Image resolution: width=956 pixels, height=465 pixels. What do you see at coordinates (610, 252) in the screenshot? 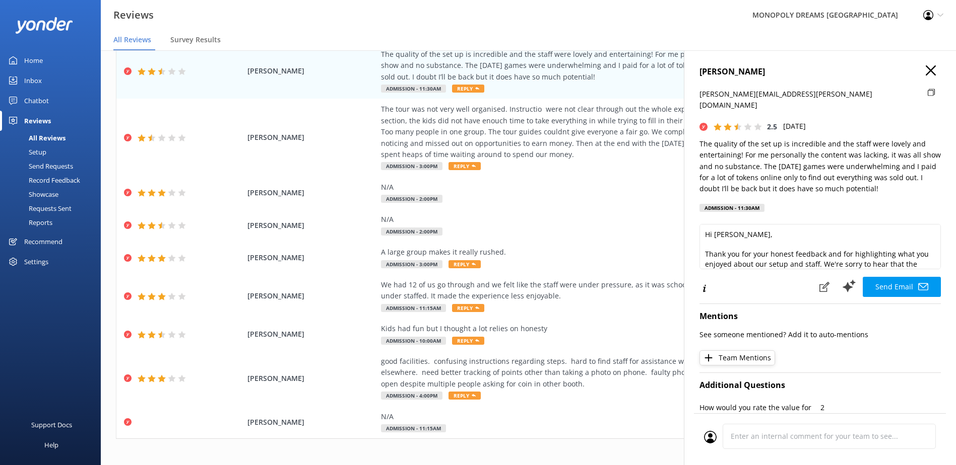
I see `div: A large group makes it really rushed.` at bounding box center [610, 252].